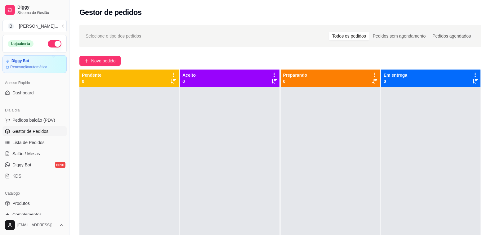  Describe the element at coordinates (34, 176) in the screenshot. I see `a: KDS` at that location.